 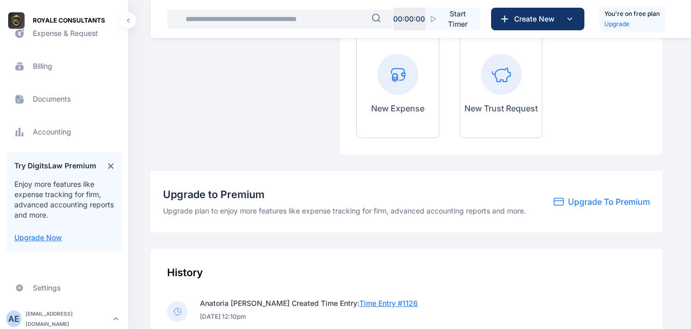 What do you see at coordinates (64, 66) in the screenshot?
I see `a: billing` at bounding box center [64, 66].